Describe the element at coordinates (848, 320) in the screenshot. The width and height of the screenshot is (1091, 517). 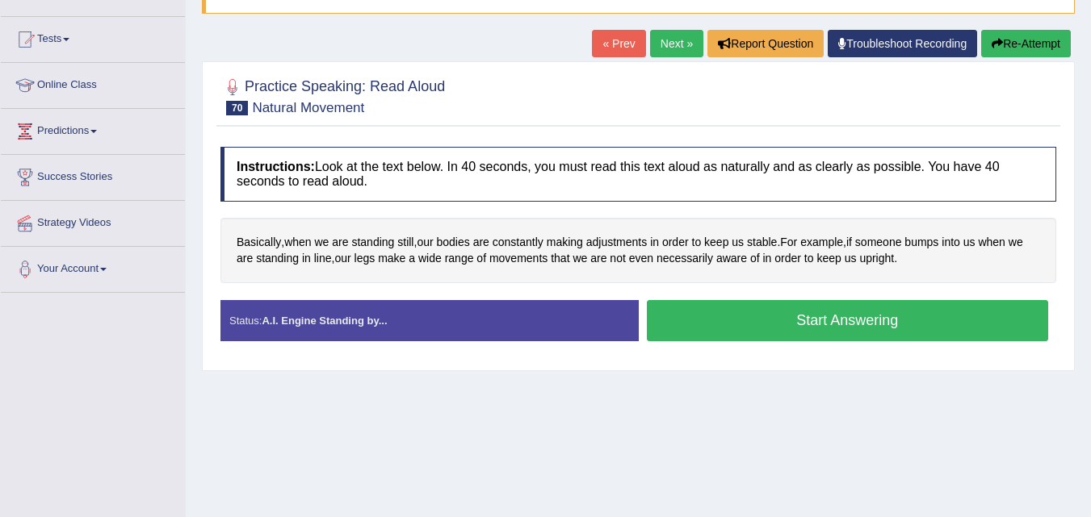
I see `button: Start Answering` at that location.